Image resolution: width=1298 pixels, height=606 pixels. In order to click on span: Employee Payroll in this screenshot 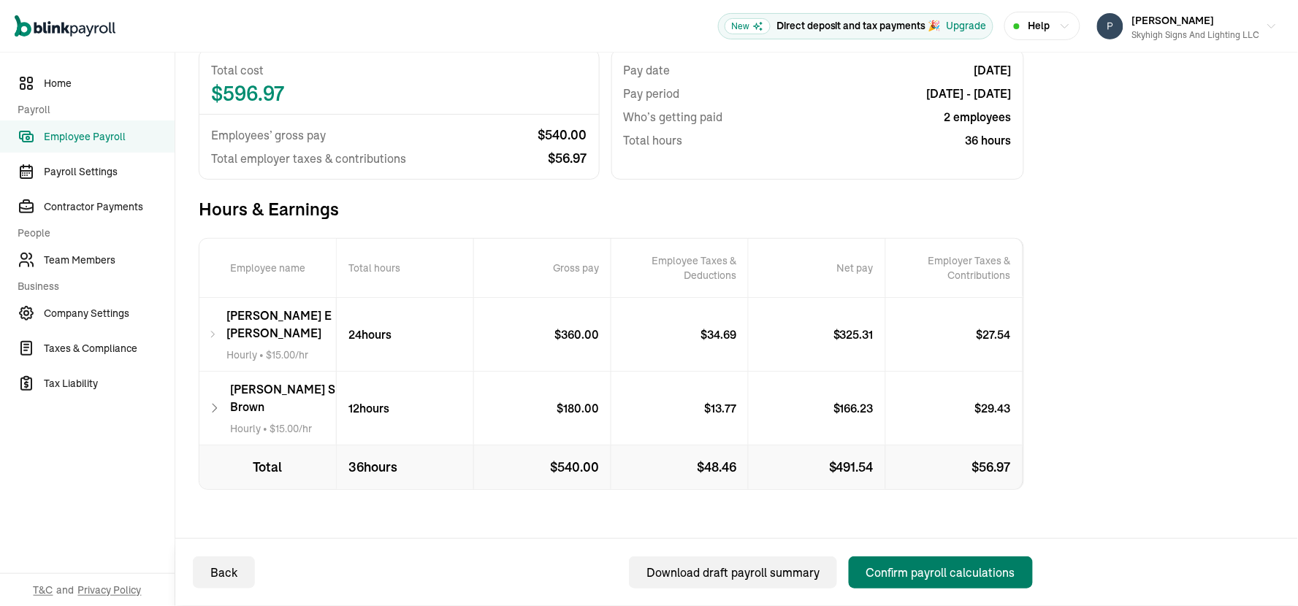, I will do `click(109, 137)`.